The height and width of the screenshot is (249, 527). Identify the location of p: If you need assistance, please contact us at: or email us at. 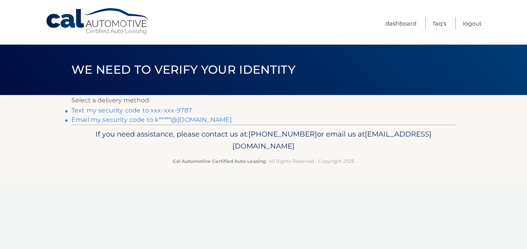
(263, 140).